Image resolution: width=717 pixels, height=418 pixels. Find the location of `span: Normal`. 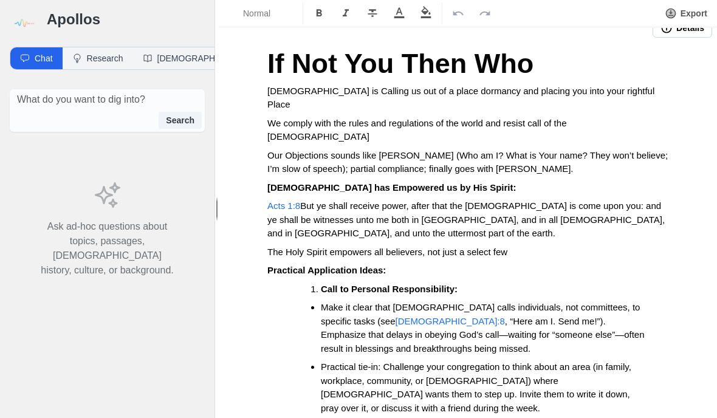

span: Normal is located at coordinates (264, 13).